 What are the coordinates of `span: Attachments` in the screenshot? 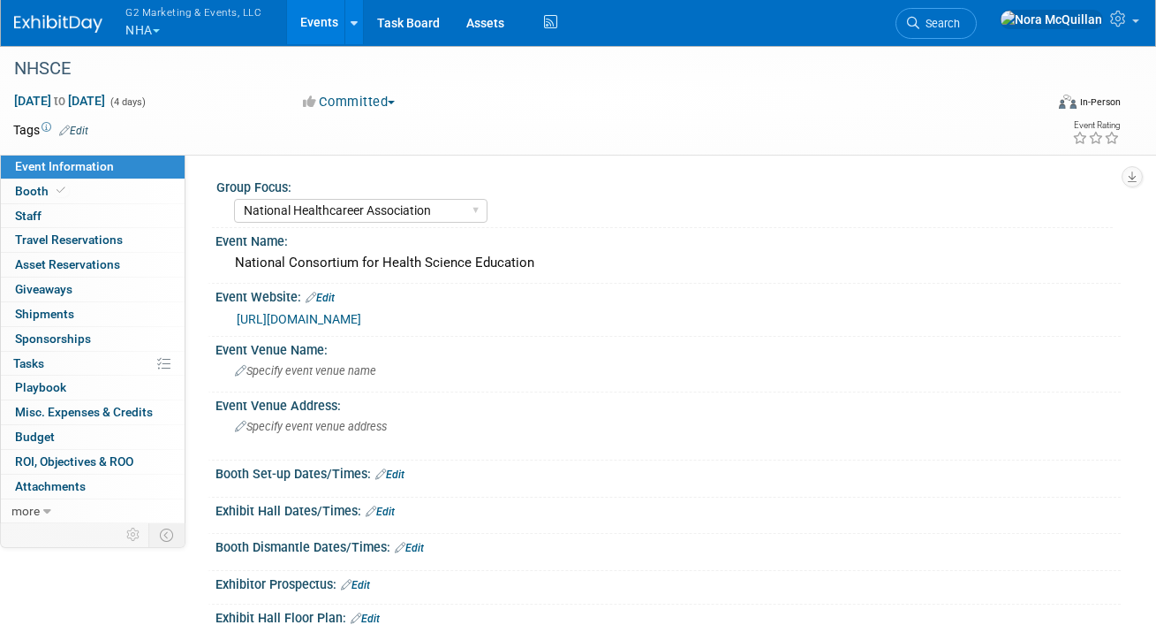 It's located at (50, 486).